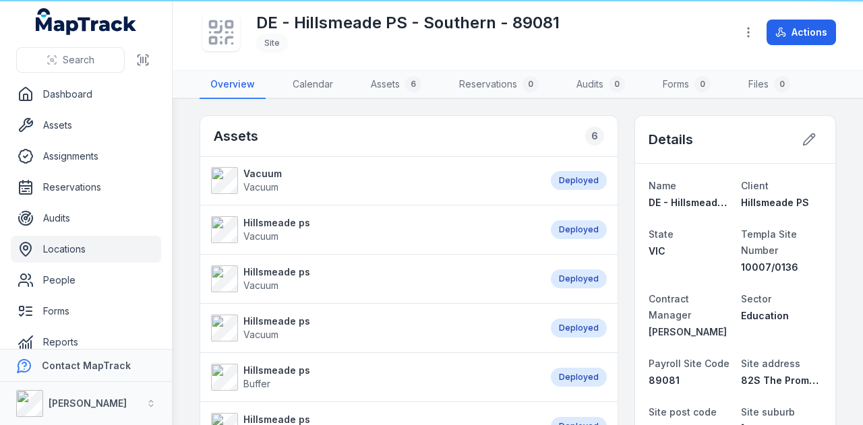 The height and width of the screenshot is (425, 863). What do you see at coordinates (682, 412) in the screenshot?
I see `span: Site post code` at bounding box center [682, 412].